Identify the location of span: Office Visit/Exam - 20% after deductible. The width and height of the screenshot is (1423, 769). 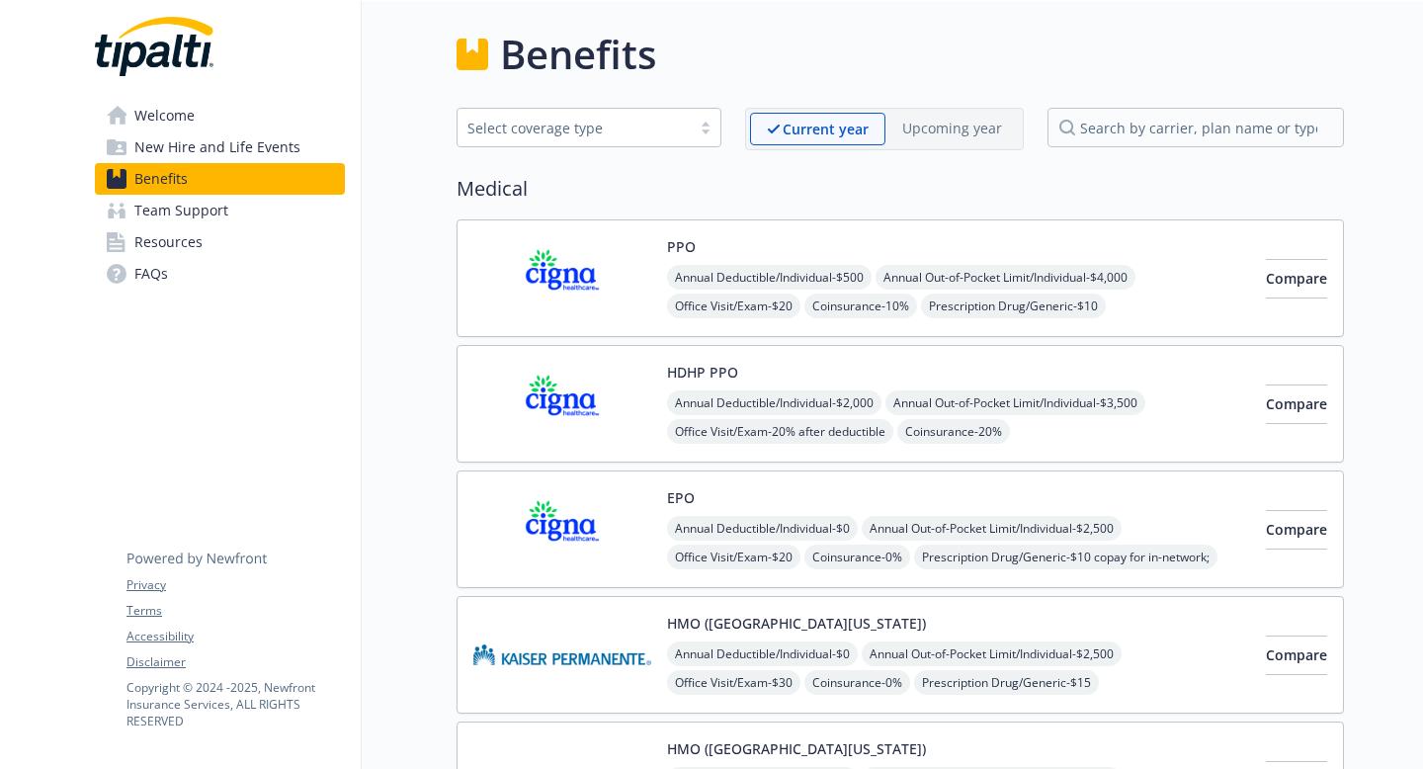
(780, 431).